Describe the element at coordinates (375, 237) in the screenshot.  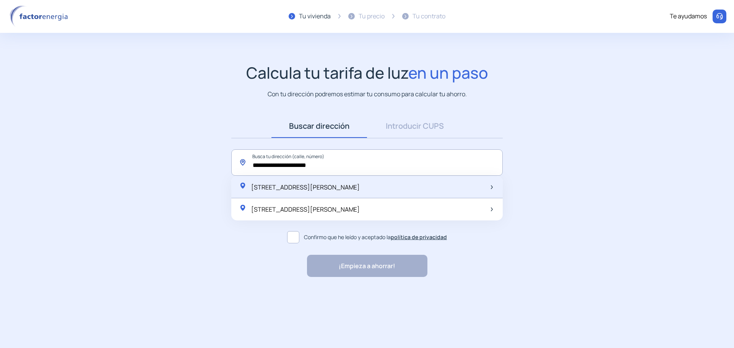
I see `span: Confirmo que he leído y aceptado la` at that location.